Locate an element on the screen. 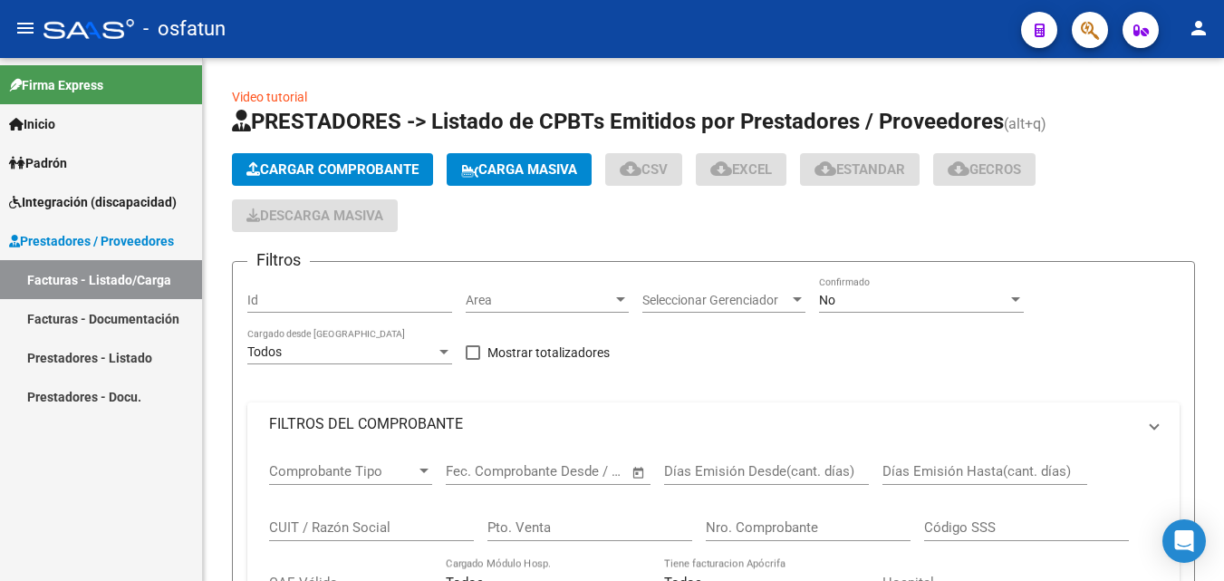 The image size is (1224, 581). span: Descarga Masiva is located at coordinates (314, 216).